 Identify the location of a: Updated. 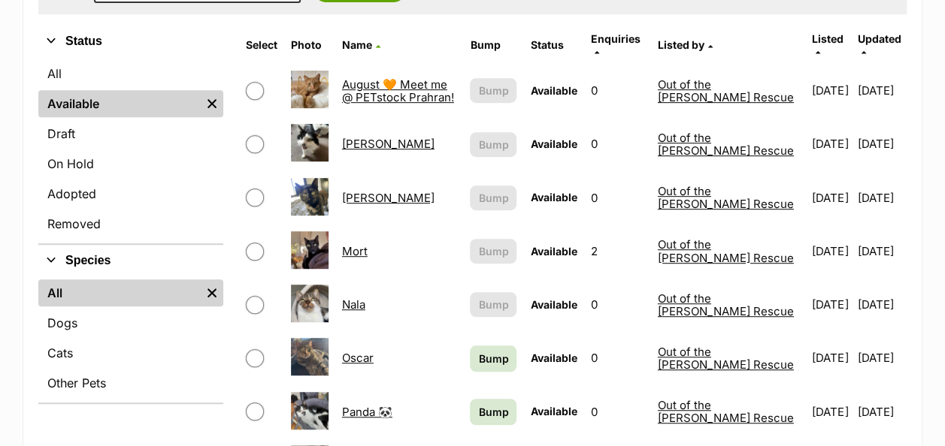
(879, 44).